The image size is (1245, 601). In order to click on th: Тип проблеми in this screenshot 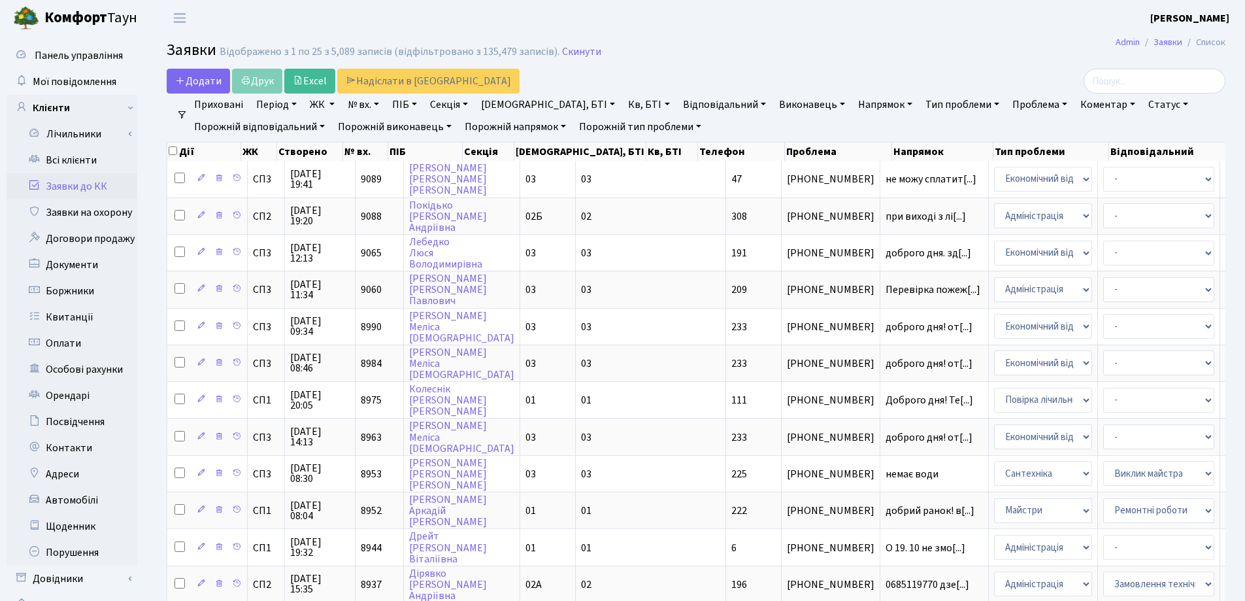, I will do `click(1051, 152)`.